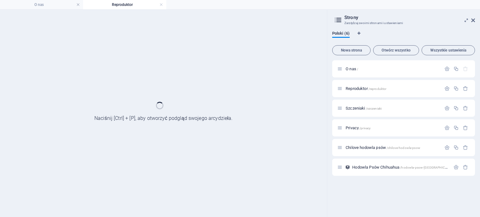 The image size is (480, 217). Describe the element at coordinates (365, 128) in the screenshot. I see `span: /privacy` at that location.